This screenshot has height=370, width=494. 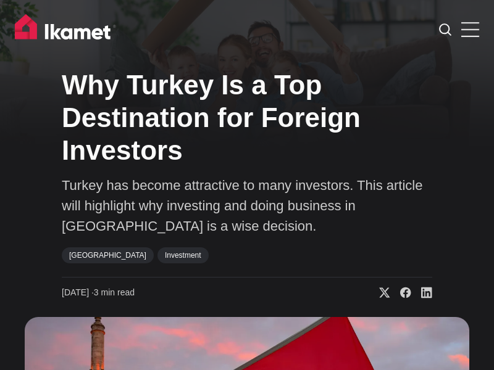 What do you see at coordinates (247, 205) in the screenshot?
I see `p: Turkey has become attractive to many investors. This article will highlight why investing and doi...` at bounding box center [247, 205].